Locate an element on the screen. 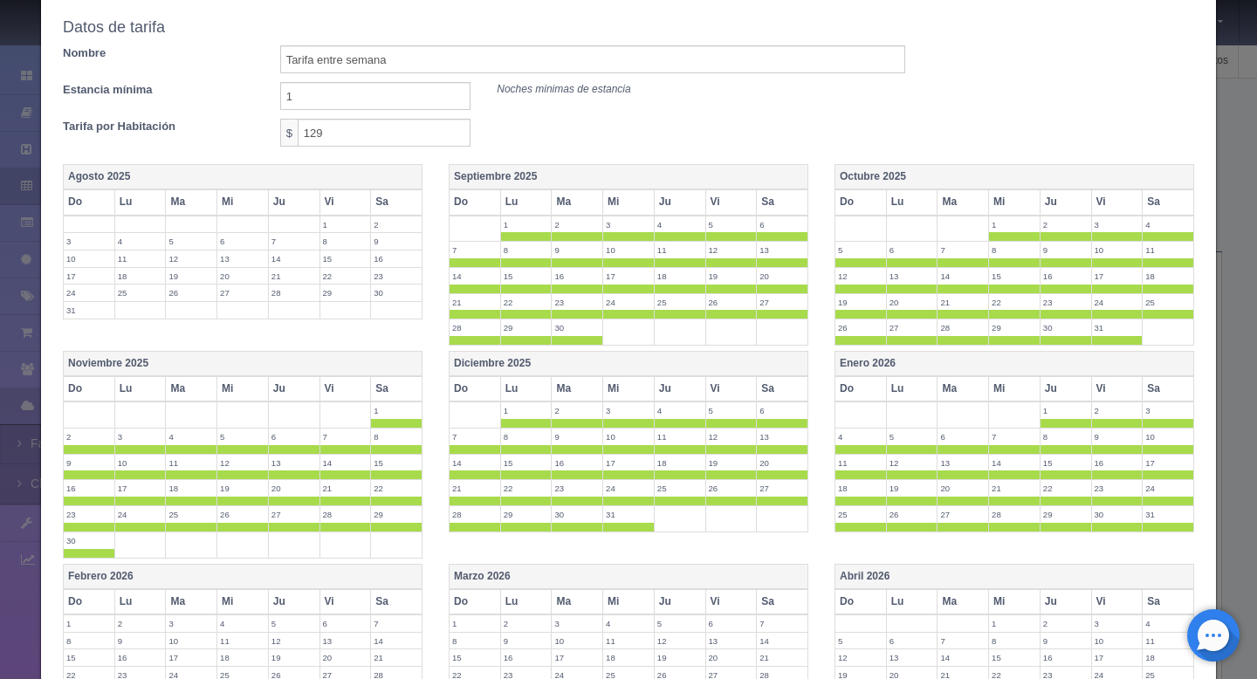  label: 26 is located at coordinates (861, 327).